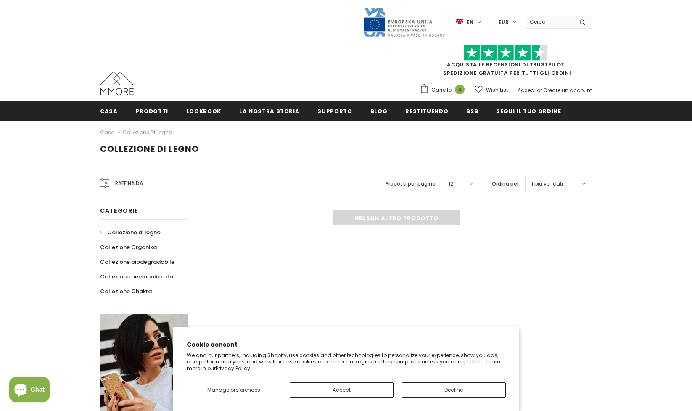 This screenshot has width=692, height=411. Describe the element at coordinates (379, 111) in the screenshot. I see `a: Blog` at that location.